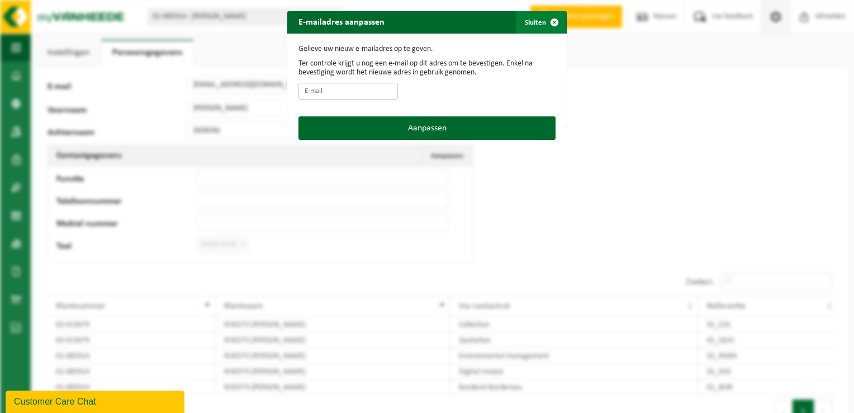 This screenshot has height=413, width=854. Describe the element at coordinates (427, 49) in the screenshot. I see `p: Gelieve uw nieuw e-mailadres op te geven.` at that location.